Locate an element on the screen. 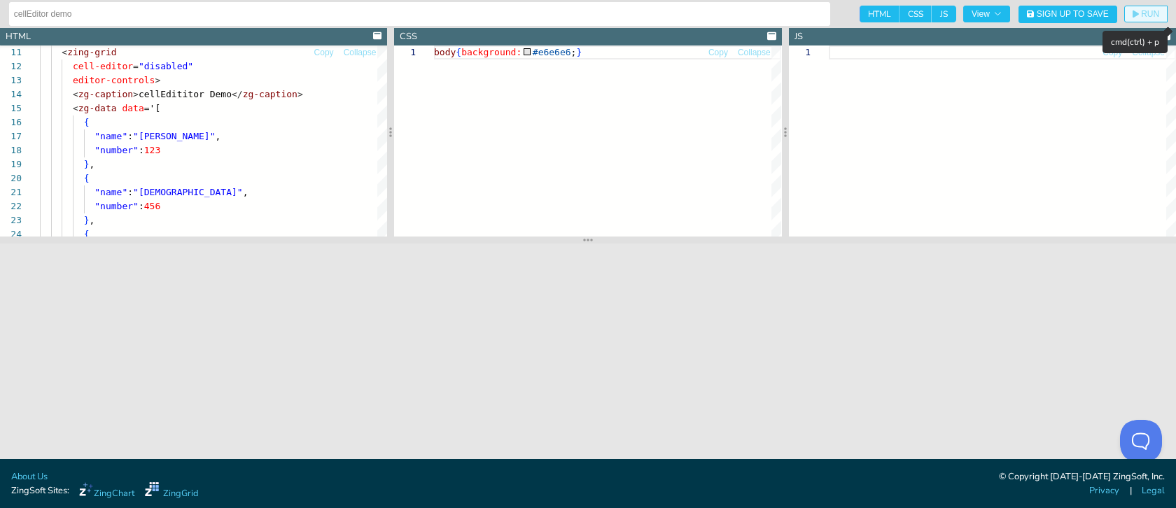  span: body is located at coordinates (444, 52).